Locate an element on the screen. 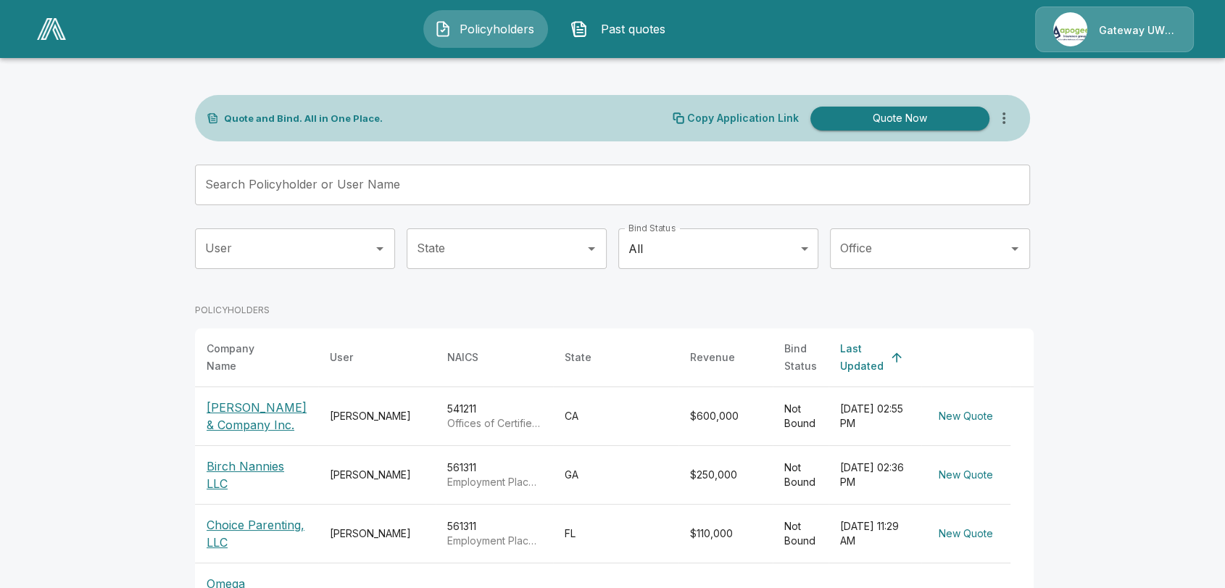  button: more is located at coordinates (1004, 118).